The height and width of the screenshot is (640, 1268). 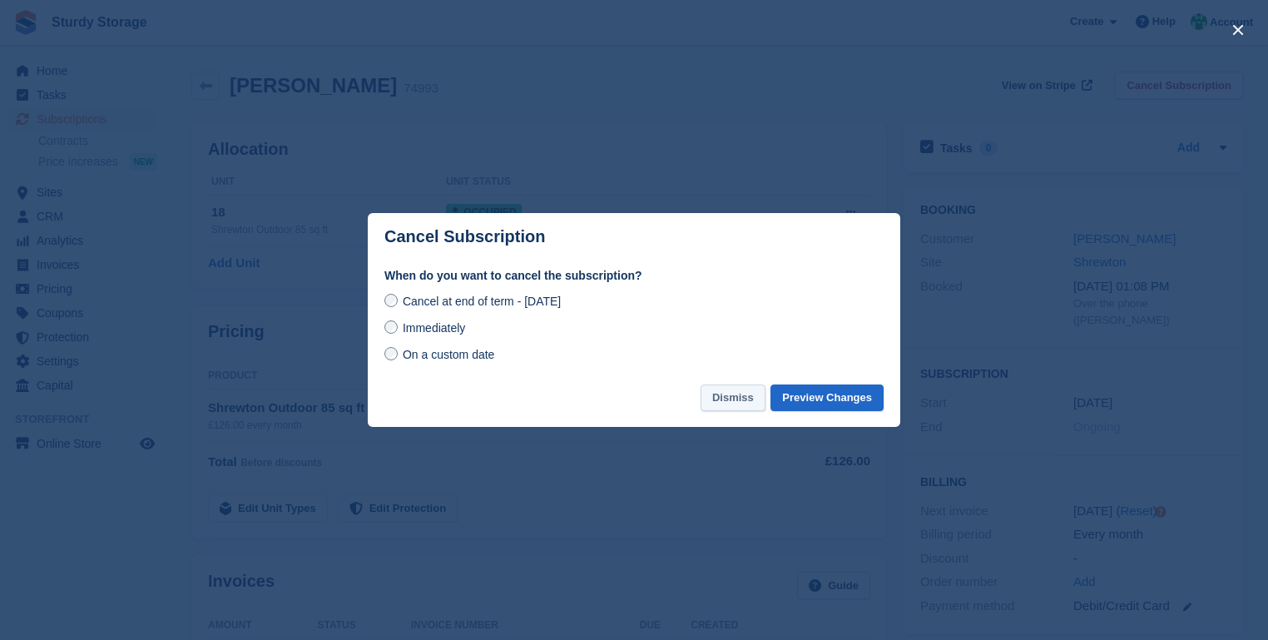 I want to click on input: On a custom date, so click(x=391, y=354).